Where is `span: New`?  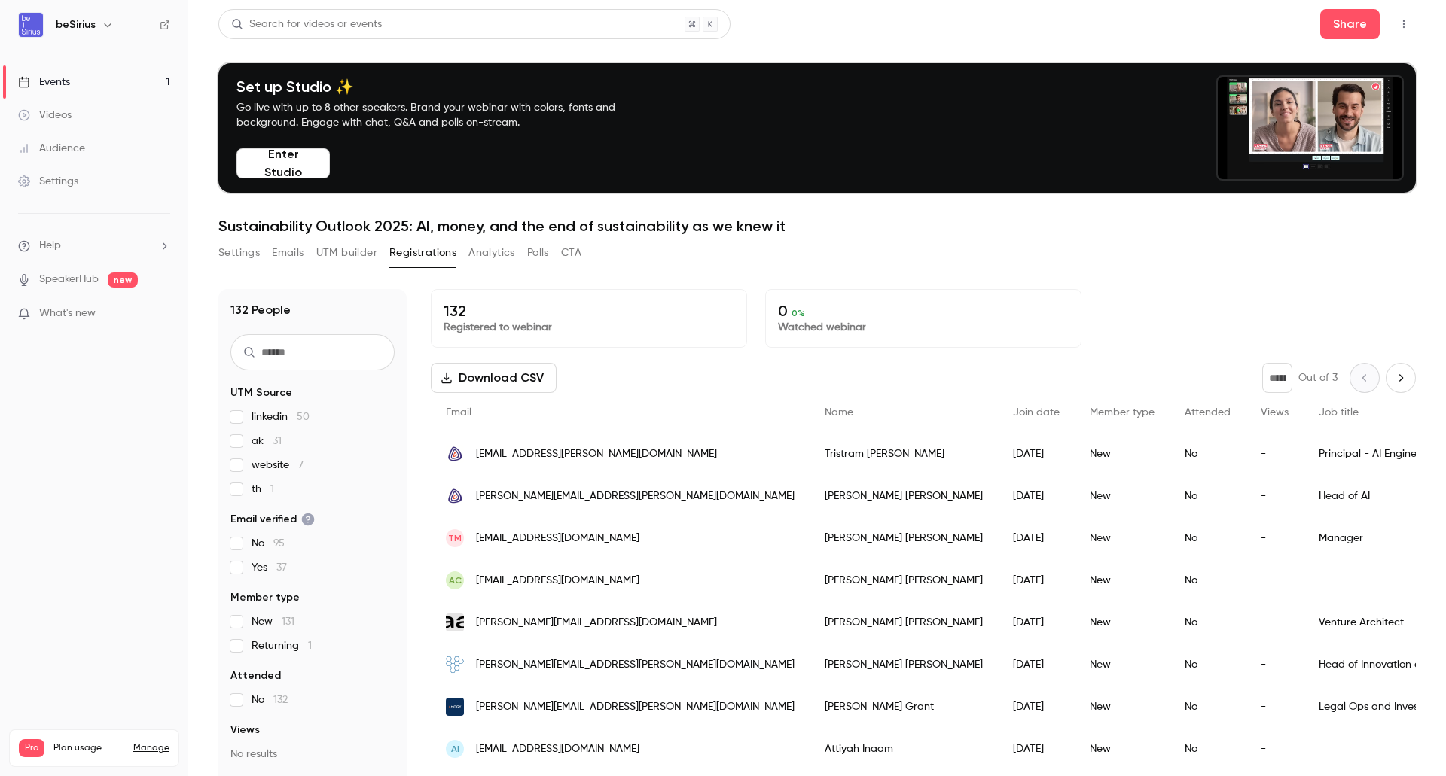 span: New is located at coordinates (273, 622).